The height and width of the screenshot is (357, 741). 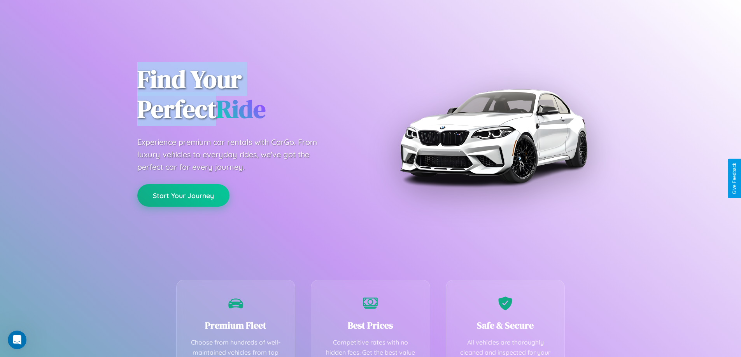 What do you see at coordinates (370, 326) in the screenshot?
I see `h3: Best Prices` at bounding box center [370, 326].